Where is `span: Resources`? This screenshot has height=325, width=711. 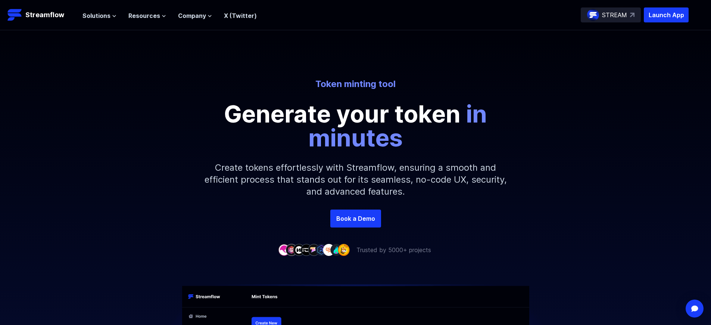 span: Resources is located at coordinates (144, 16).